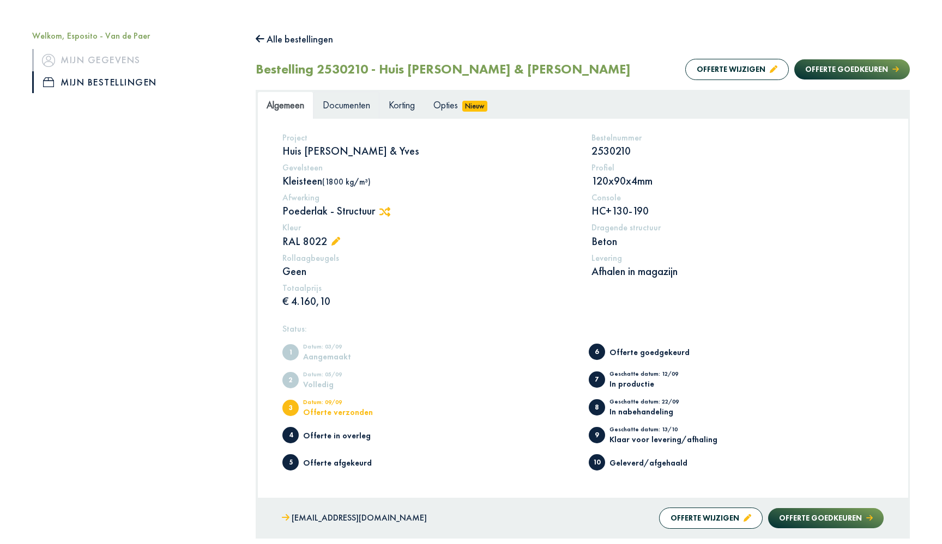 Image resolution: width=942 pixels, height=544 pixels. What do you see at coordinates (737, 167) in the screenshot?
I see `h5: Profiel` at bounding box center [737, 167].